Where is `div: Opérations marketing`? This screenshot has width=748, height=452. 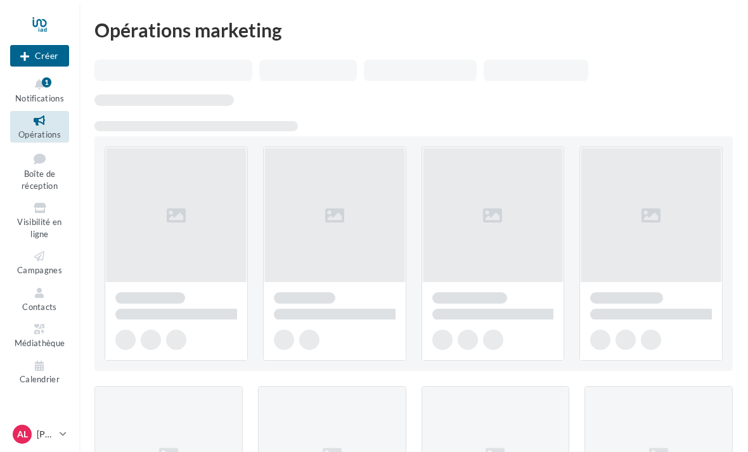
div: Opérations marketing is located at coordinates (413, 30).